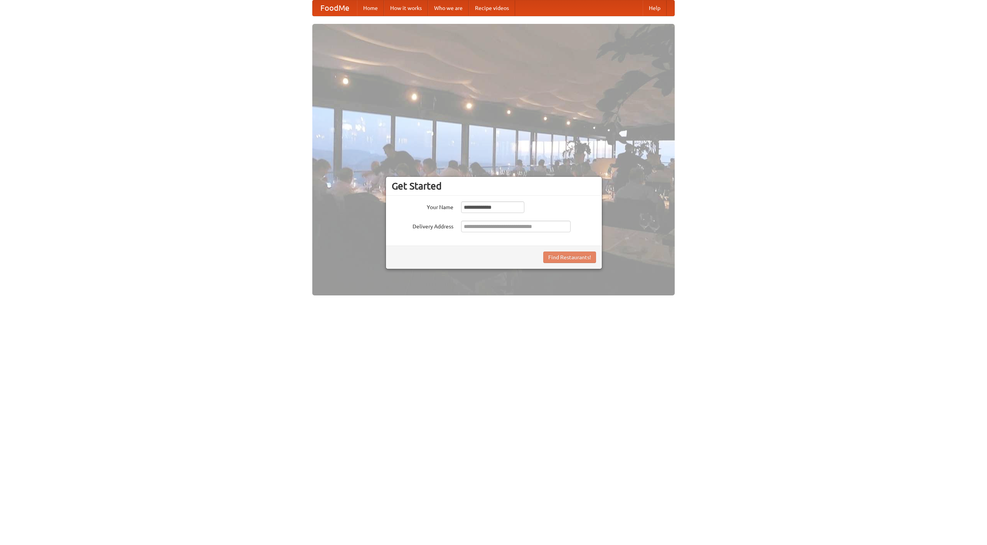 This screenshot has height=545, width=987. What do you see at coordinates (406, 8) in the screenshot?
I see `a: How it works` at bounding box center [406, 8].